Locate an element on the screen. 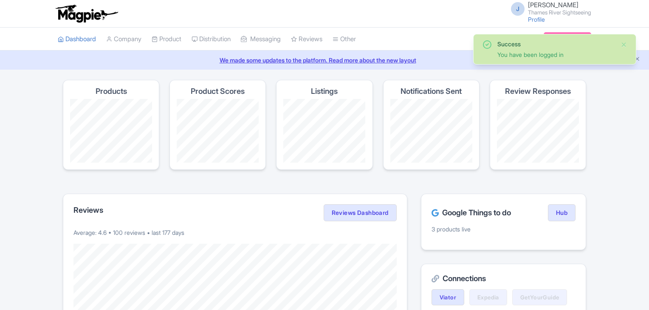 The image size is (649, 310). p: 3 products live is located at coordinates (503, 229).